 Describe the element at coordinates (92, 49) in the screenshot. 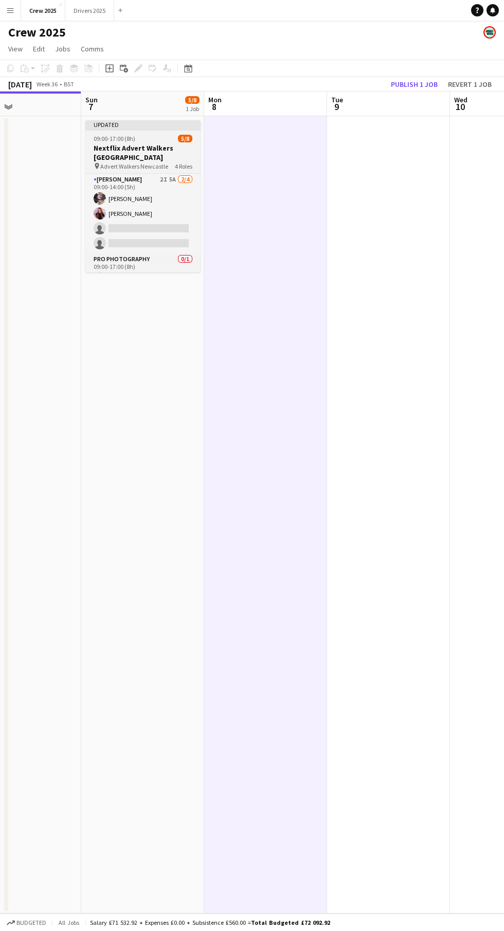

I see `span: Comms` at that location.